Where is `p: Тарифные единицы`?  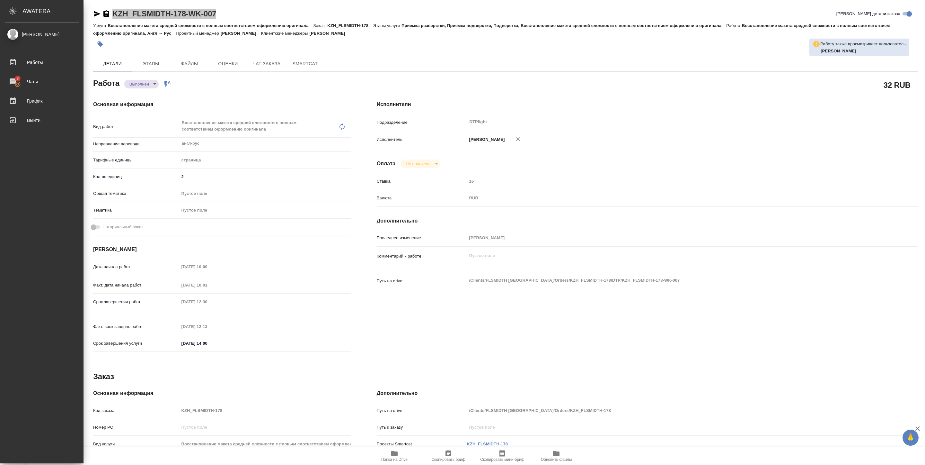
p: Тарифные единицы is located at coordinates (136, 160).